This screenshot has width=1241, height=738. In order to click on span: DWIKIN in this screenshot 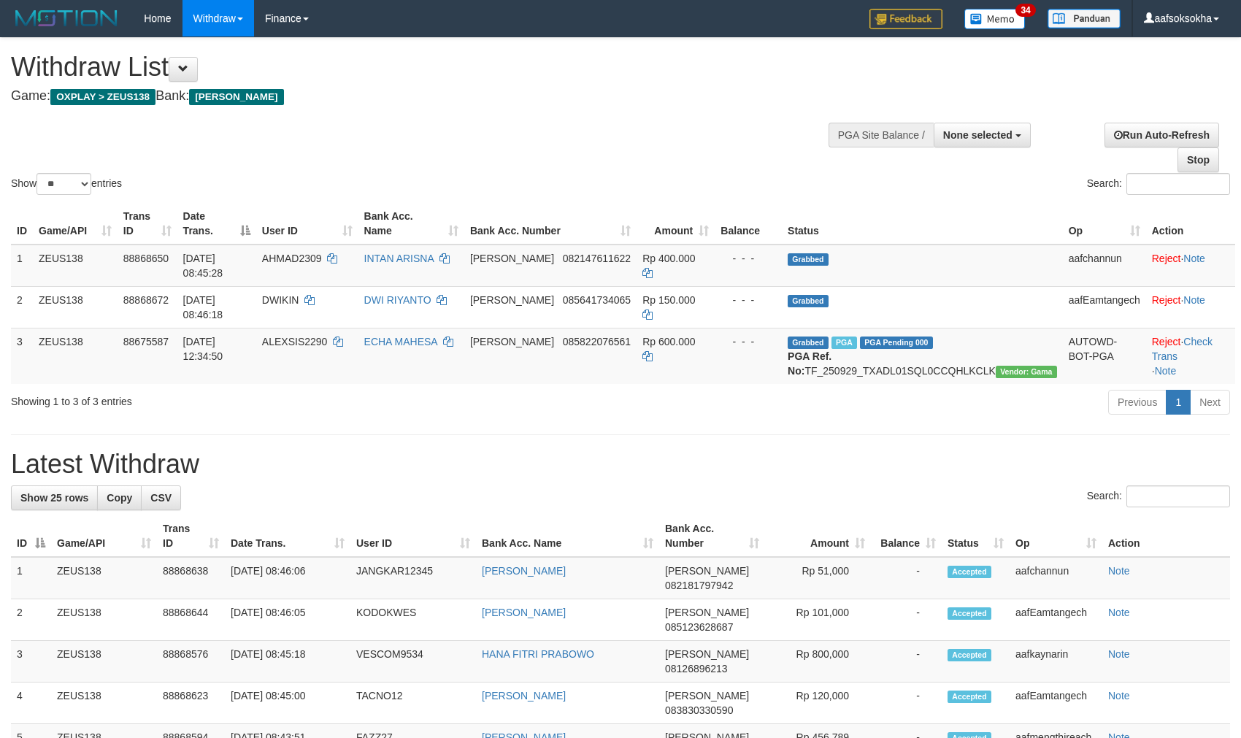, I will do `click(280, 300)`.